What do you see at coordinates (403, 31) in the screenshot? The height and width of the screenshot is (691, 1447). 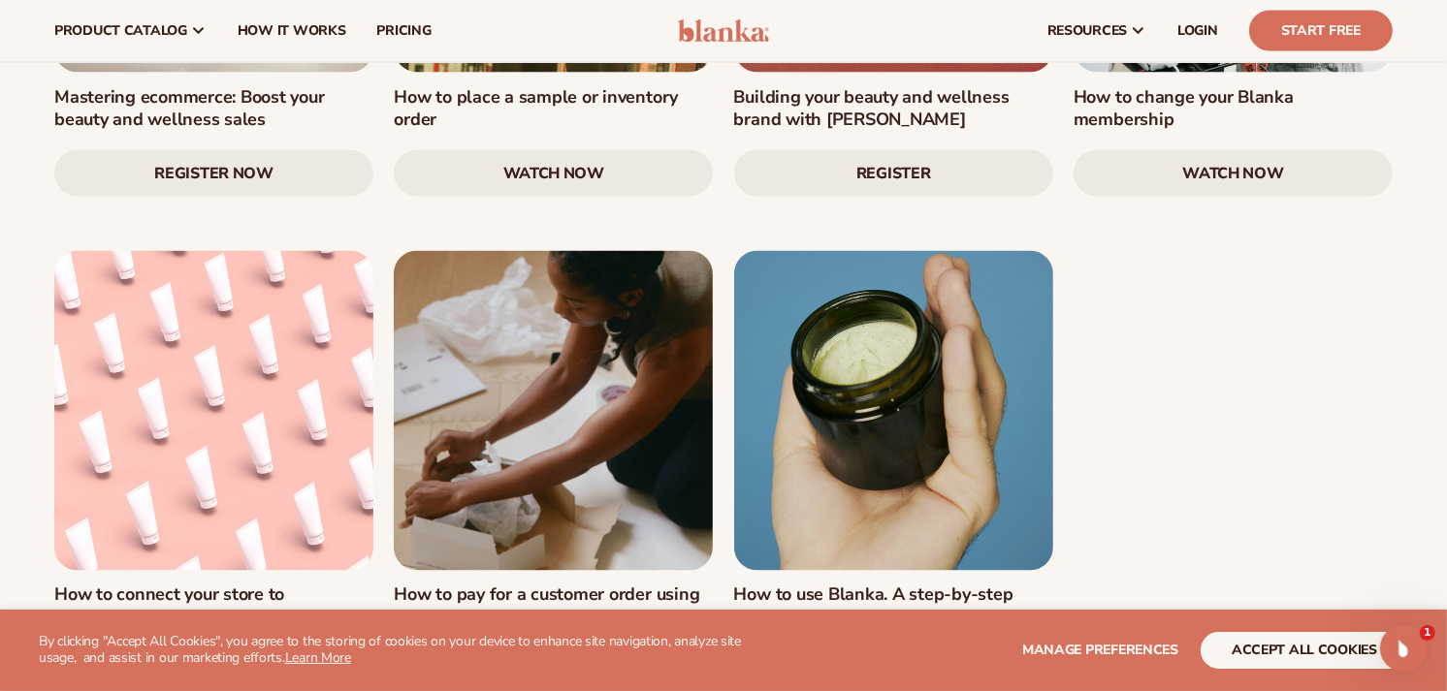 I see `span: pricing` at bounding box center [403, 31].